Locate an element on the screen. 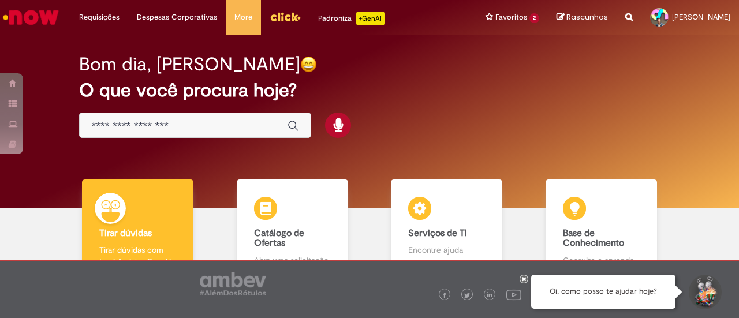  a: Rascunhos is located at coordinates (582, 17).